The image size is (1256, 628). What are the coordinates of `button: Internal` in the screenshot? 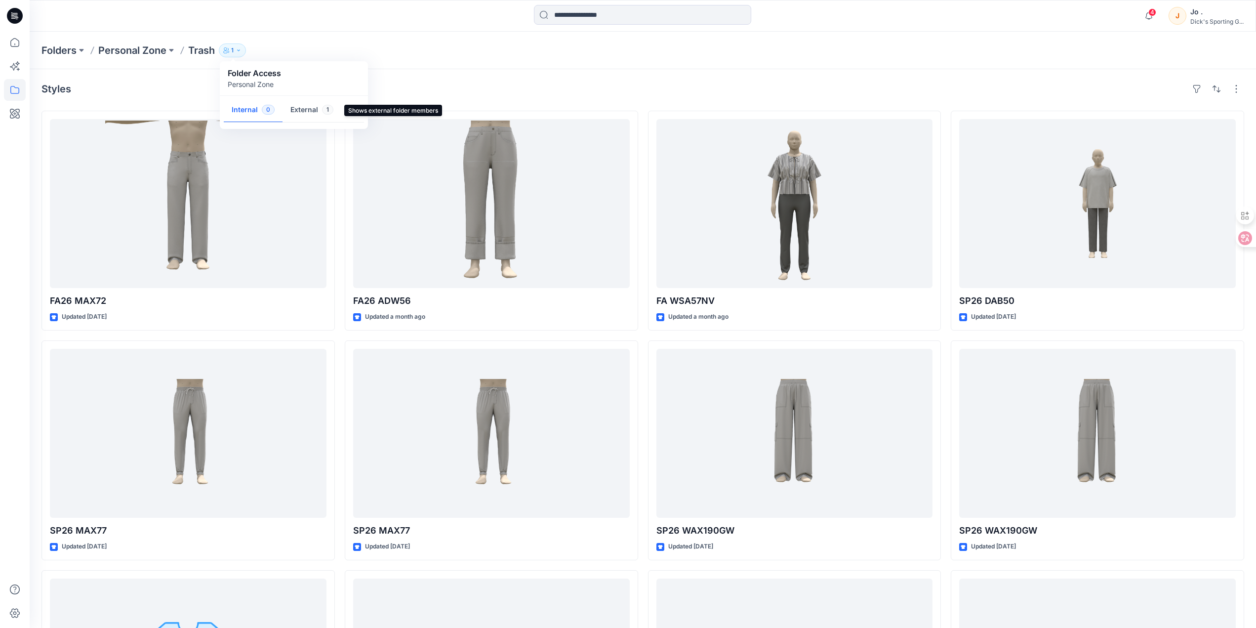 It's located at (253, 110).